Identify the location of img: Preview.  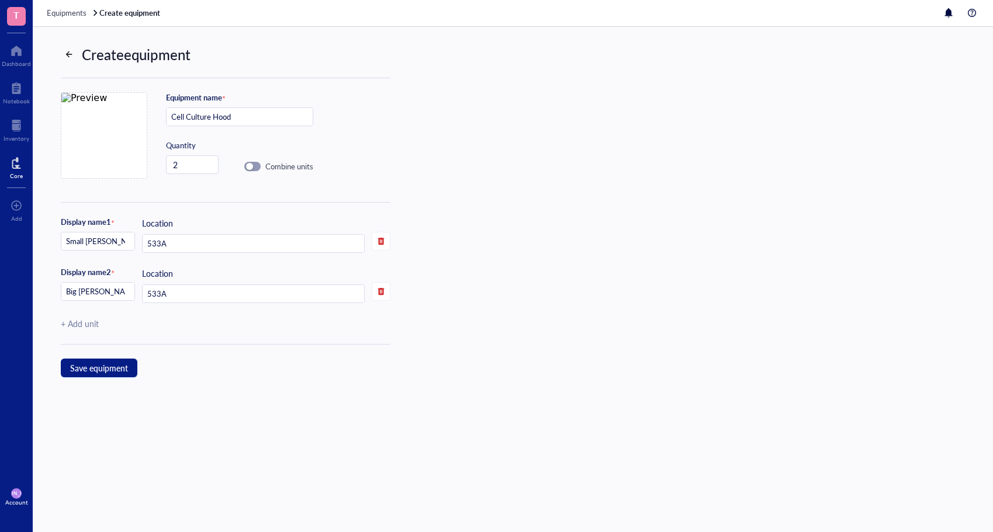
(104, 136).